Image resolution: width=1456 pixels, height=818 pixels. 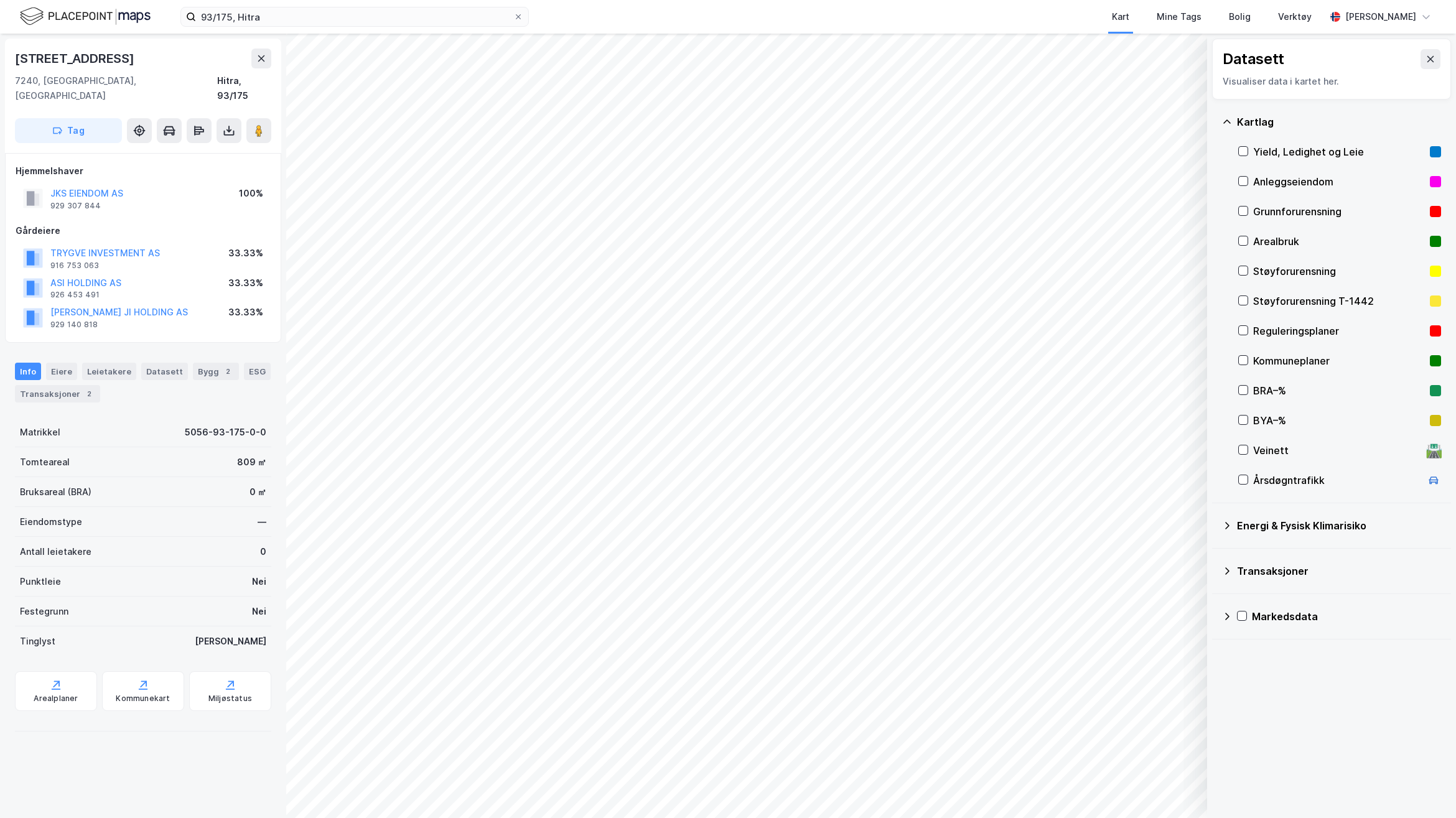 What do you see at coordinates (1339, 391) in the screenshot?
I see `div: BRA–%` at bounding box center [1339, 391].